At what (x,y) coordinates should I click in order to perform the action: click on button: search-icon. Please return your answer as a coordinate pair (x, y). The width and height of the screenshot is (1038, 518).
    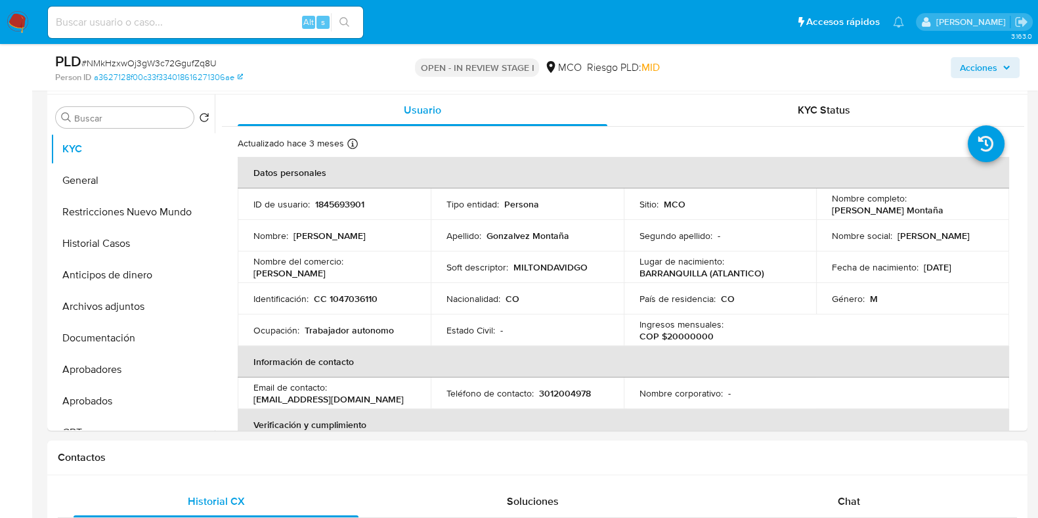
    Looking at the image, I should click on (344, 22).